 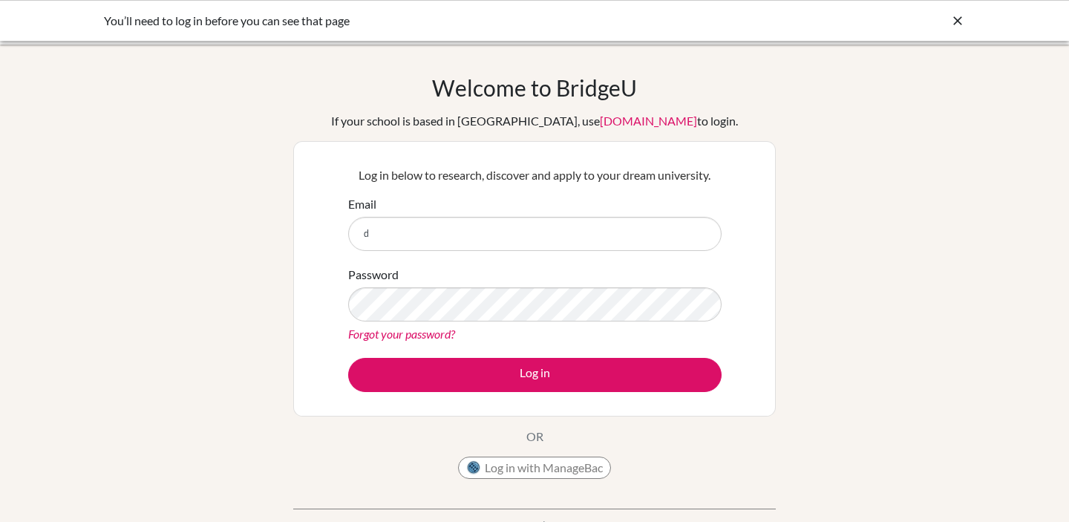 What do you see at coordinates (423, 21) in the screenshot?
I see `div: You’ll need to log in before you can see that page` at bounding box center [423, 21].